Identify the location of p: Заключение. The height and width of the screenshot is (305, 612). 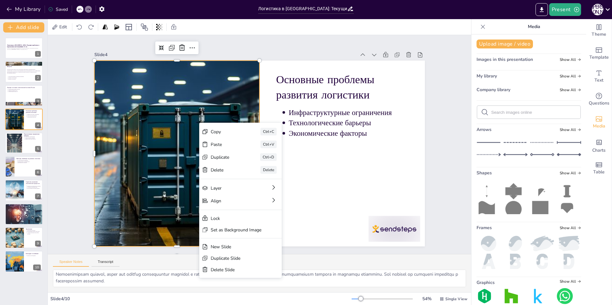
(33, 229).